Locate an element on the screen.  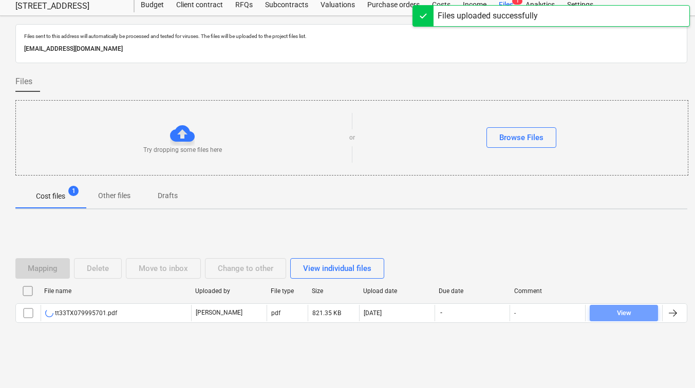
div: OCR in progress is located at coordinates (49, 313).